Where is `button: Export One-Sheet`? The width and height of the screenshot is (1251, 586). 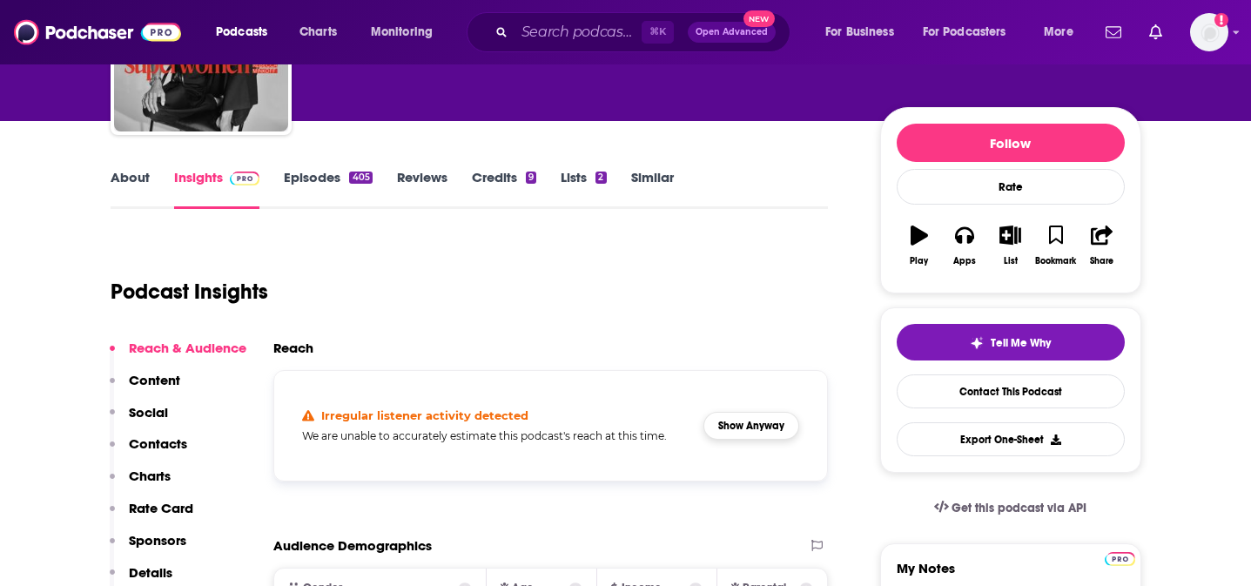
button: Export One-Sheet is located at coordinates (1011, 439).